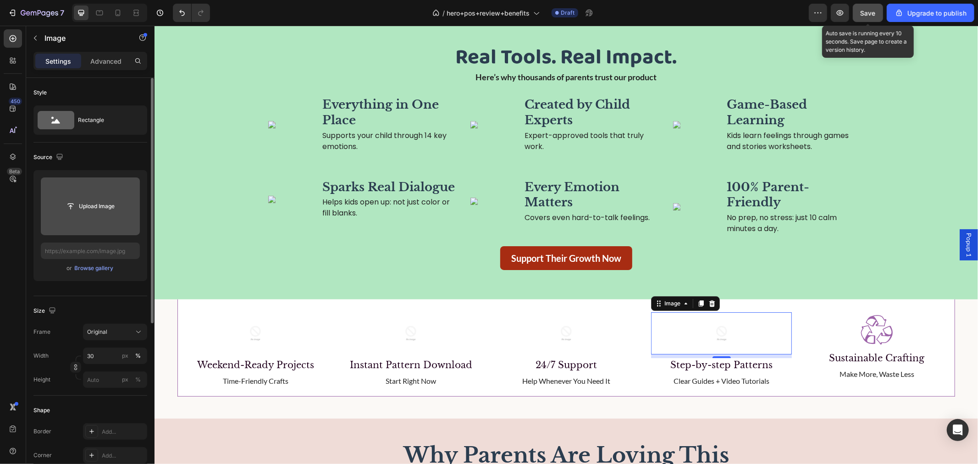 This screenshot has width=978, height=464. What do you see at coordinates (438, 115) in the screenshot?
I see `p: Expert-approved tools that truly work.` at bounding box center [438, 115].